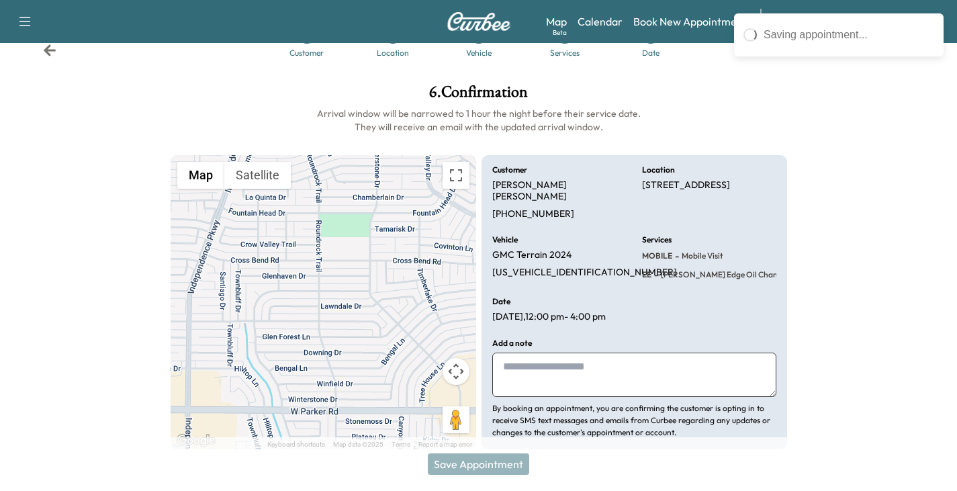 The height and width of the screenshot is (491, 957). Describe the element at coordinates (456, 371) in the screenshot. I see `button: Map camera controls` at that location.